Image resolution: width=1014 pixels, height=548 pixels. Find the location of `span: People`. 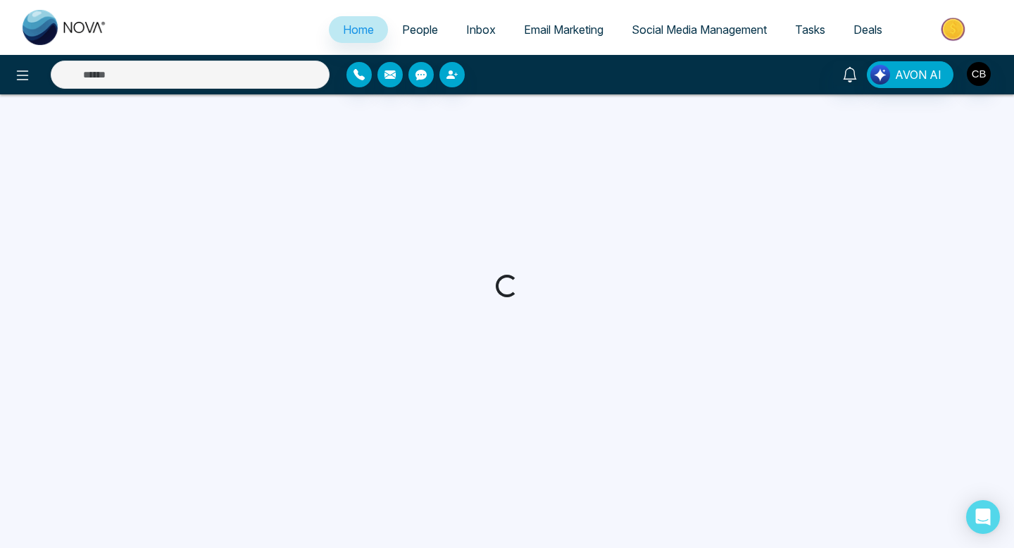

span: People is located at coordinates (420, 30).